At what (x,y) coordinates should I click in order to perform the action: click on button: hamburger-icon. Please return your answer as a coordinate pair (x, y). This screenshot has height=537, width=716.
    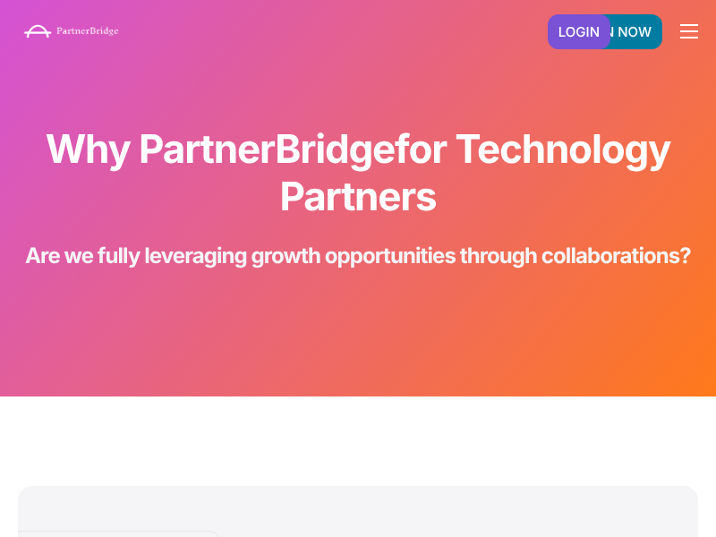
    Looking at the image, I should click on (689, 31).